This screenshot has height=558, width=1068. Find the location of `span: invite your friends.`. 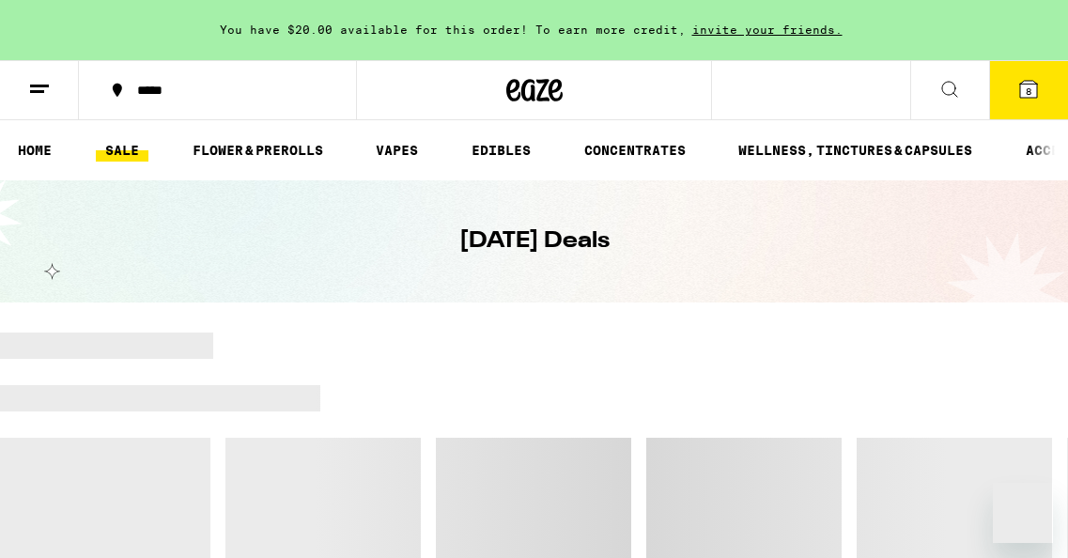

span: invite your friends. is located at coordinates (768, 29).